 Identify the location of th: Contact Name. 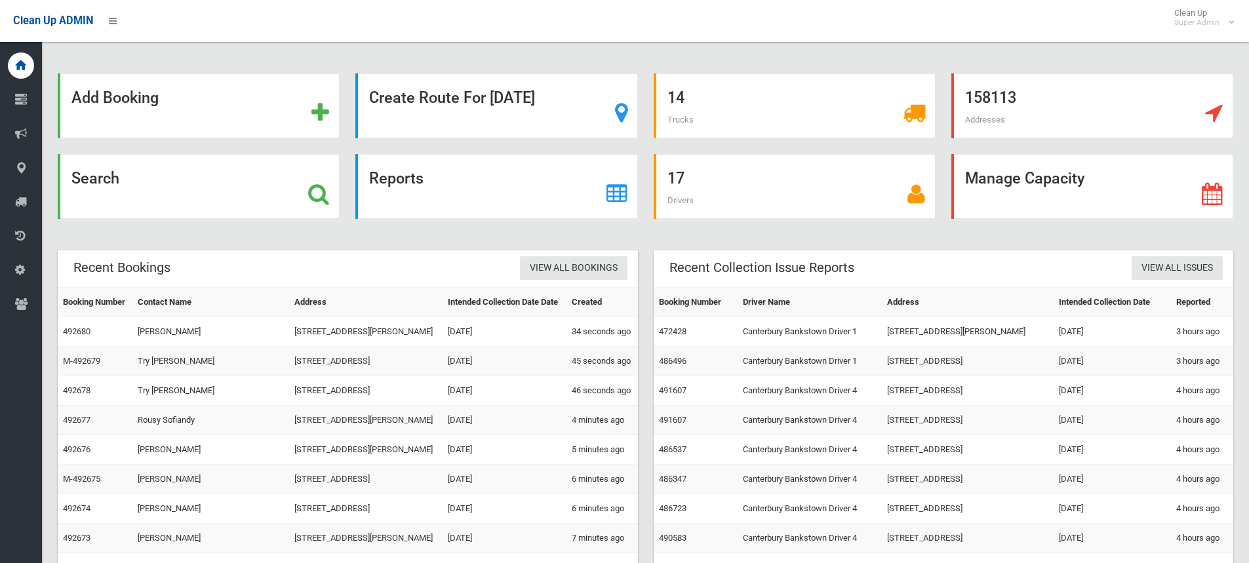
(210, 302).